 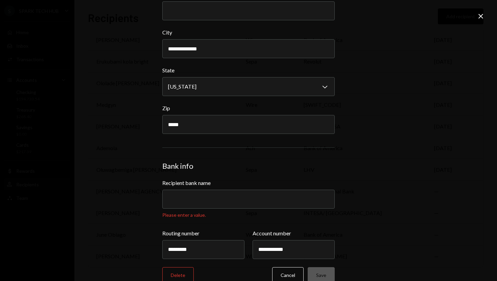 I want to click on label: Zip, so click(x=248, y=108).